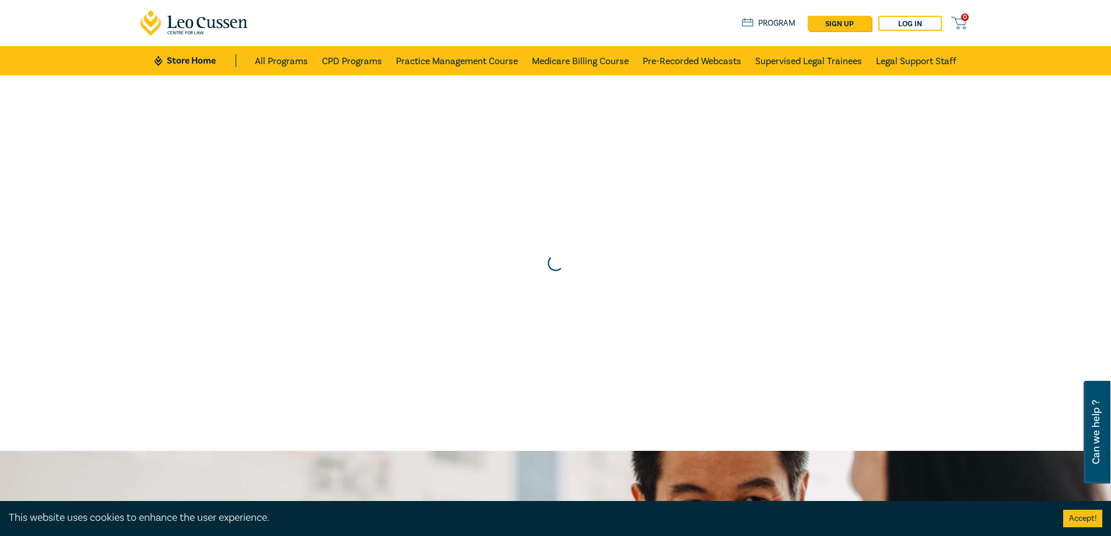  Describe the element at coordinates (1096, 432) in the screenshot. I see `span: Can we help ?` at that location.